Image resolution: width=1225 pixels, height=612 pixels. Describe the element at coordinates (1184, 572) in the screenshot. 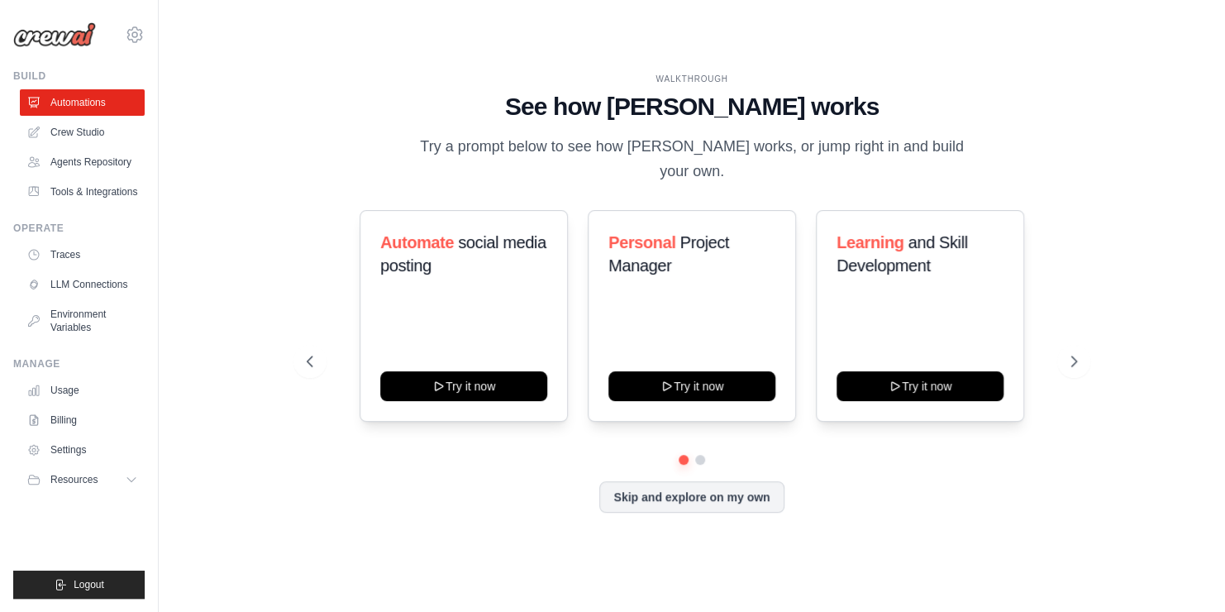

I see `div: Chat Widget` at that location.